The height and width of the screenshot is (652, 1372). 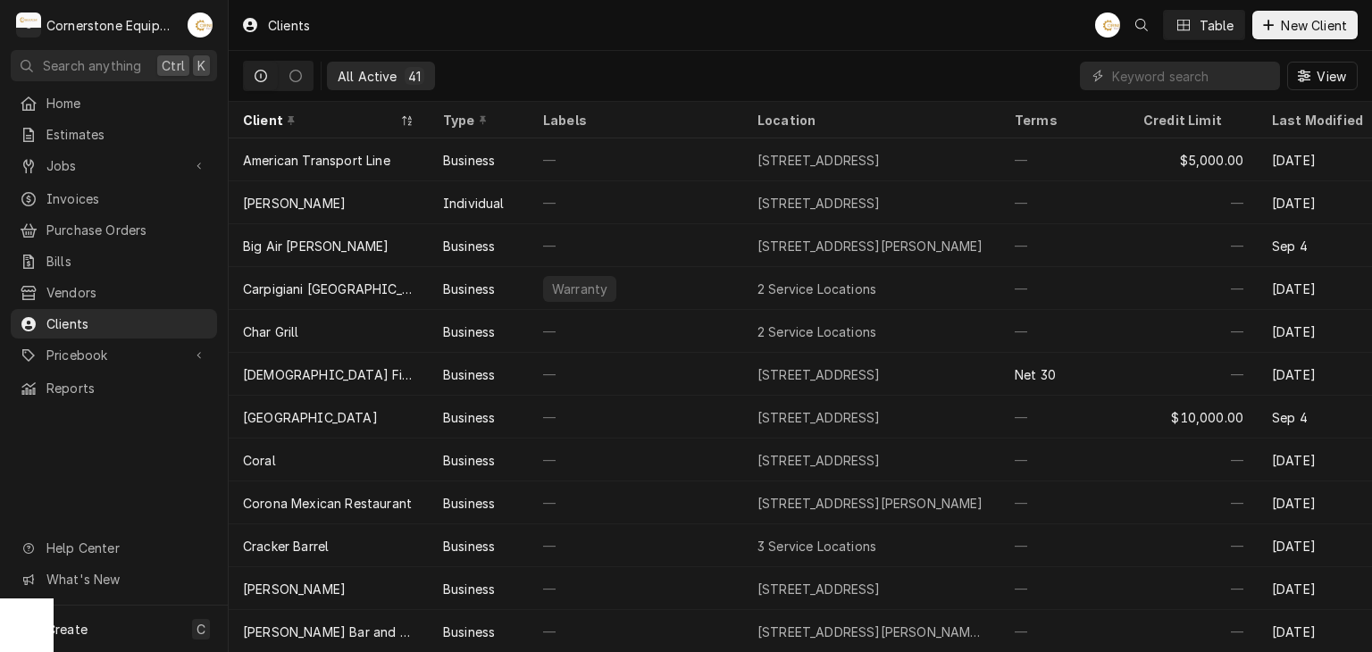 What do you see at coordinates (580, 289) in the screenshot?
I see `div: Warranty` at bounding box center [580, 289].